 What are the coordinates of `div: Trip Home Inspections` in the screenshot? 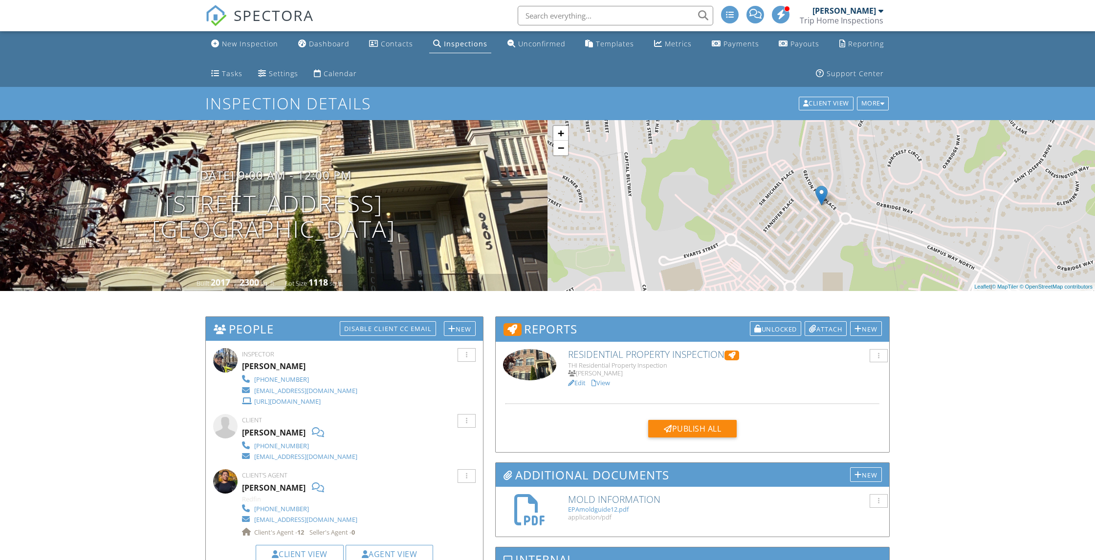 It's located at (841, 21).